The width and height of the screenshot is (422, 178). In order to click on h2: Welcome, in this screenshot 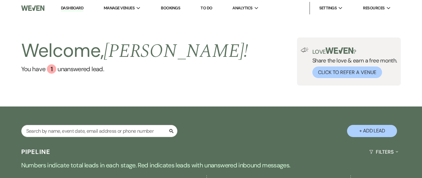, I will do `click(135, 51)`.